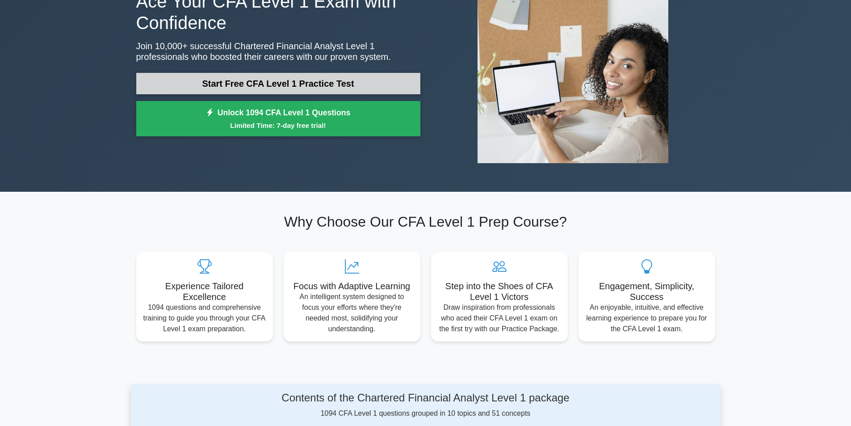 Image resolution: width=851 pixels, height=426 pixels. What do you see at coordinates (278, 51) in the screenshot?
I see `p: Join 10,000+ successful Chartered Financial Analyst Level 1 professionals who boosted their caree...` at bounding box center [278, 51].